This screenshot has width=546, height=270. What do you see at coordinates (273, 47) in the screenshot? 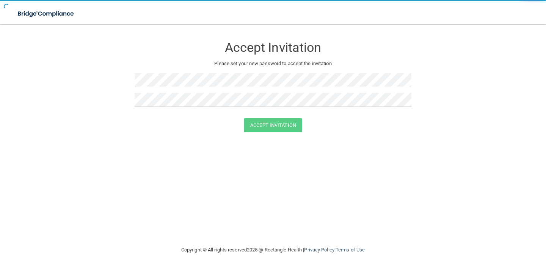
I see `h3: Accept Invitation` at bounding box center [273, 47].